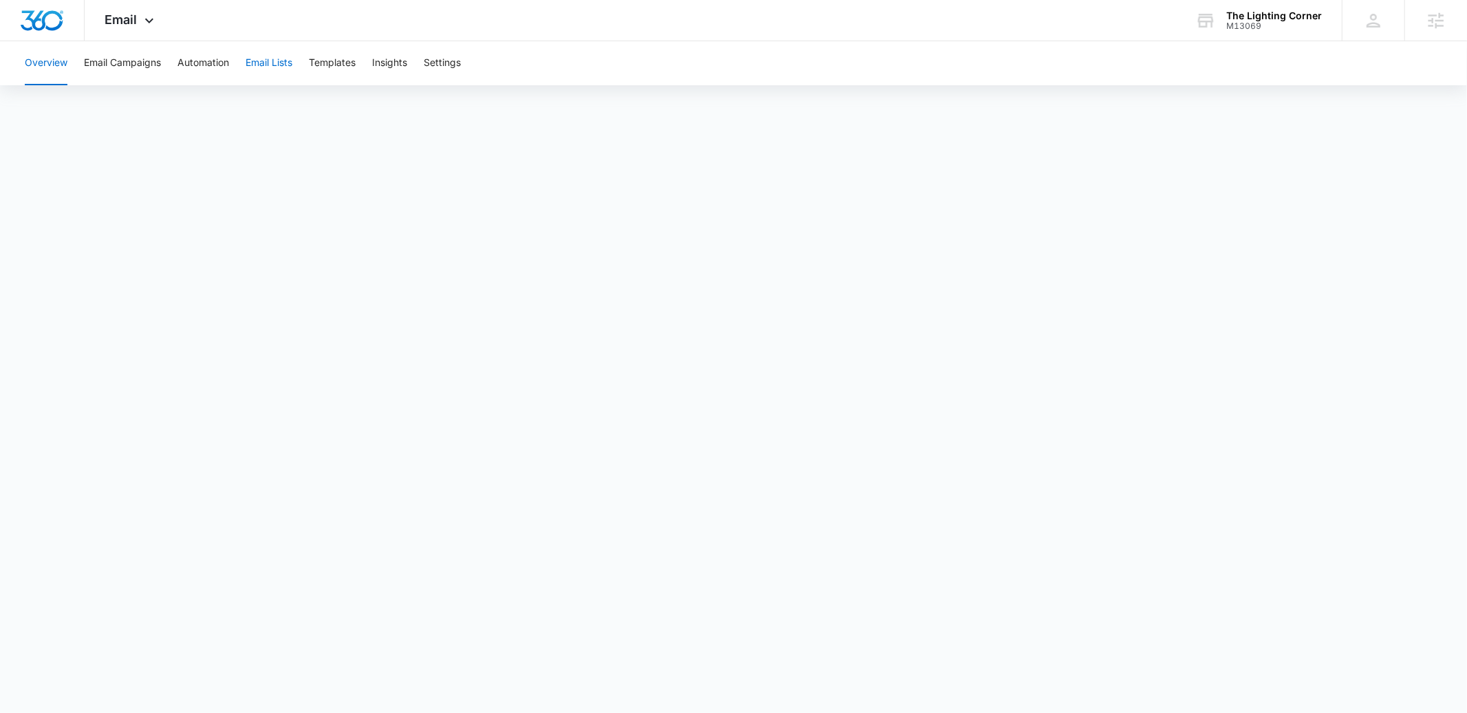 The height and width of the screenshot is (713, 1467). Describe the element at coordinates (332, 63) in the screenshot. I see `button: Templates` at that location.